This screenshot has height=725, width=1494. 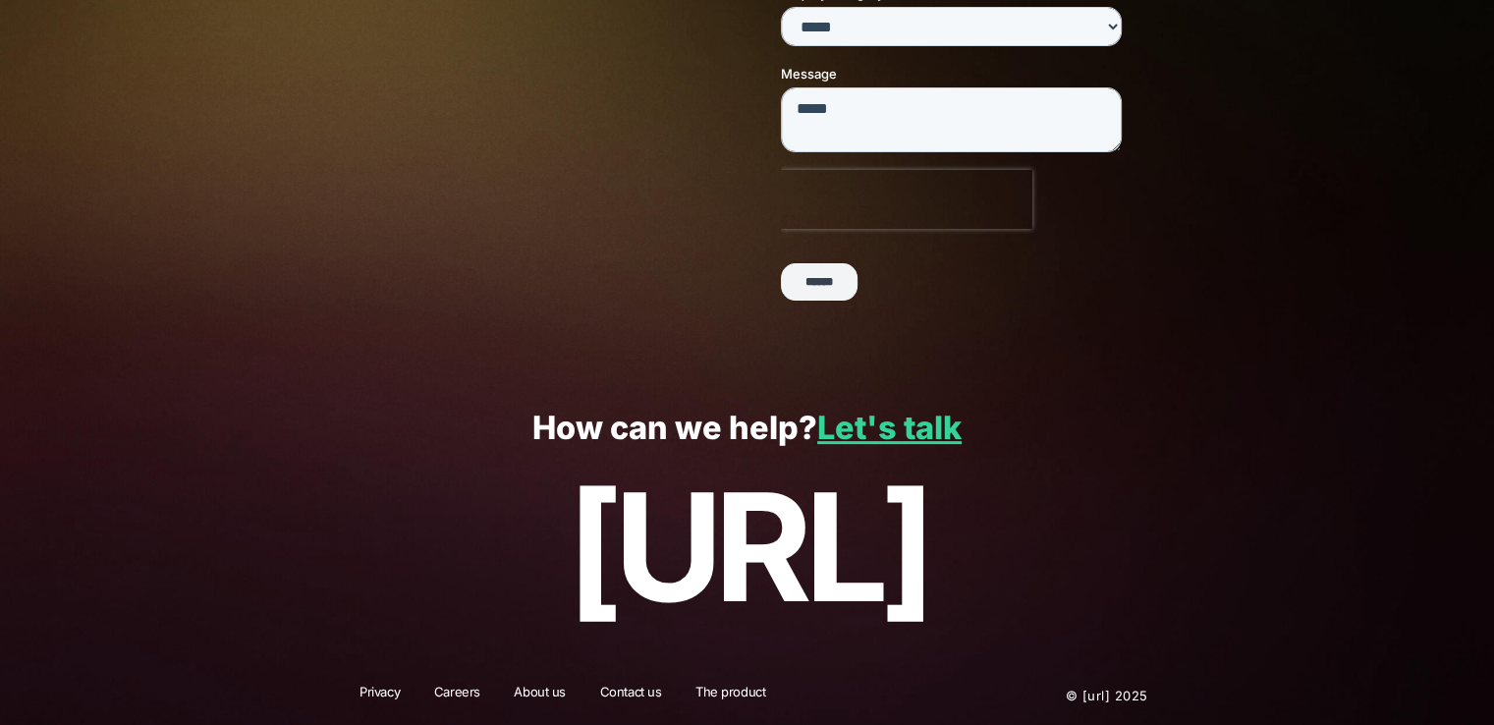 I want to click on a: Let's talk, so click(x=889, y=427).